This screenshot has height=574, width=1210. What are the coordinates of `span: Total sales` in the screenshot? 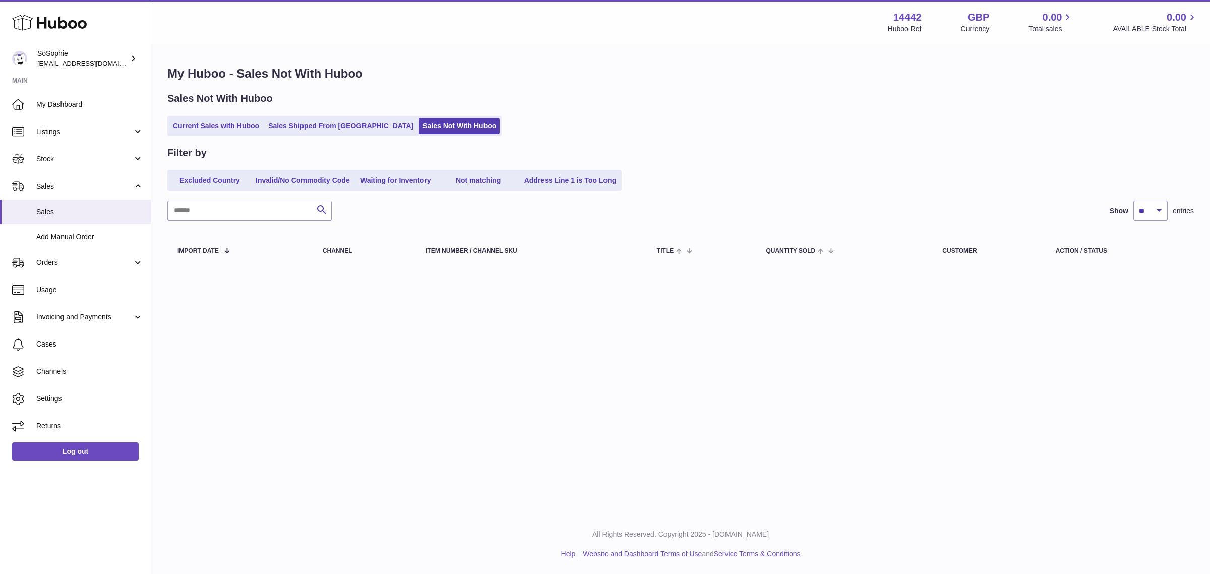 It's located at (1050, 29).